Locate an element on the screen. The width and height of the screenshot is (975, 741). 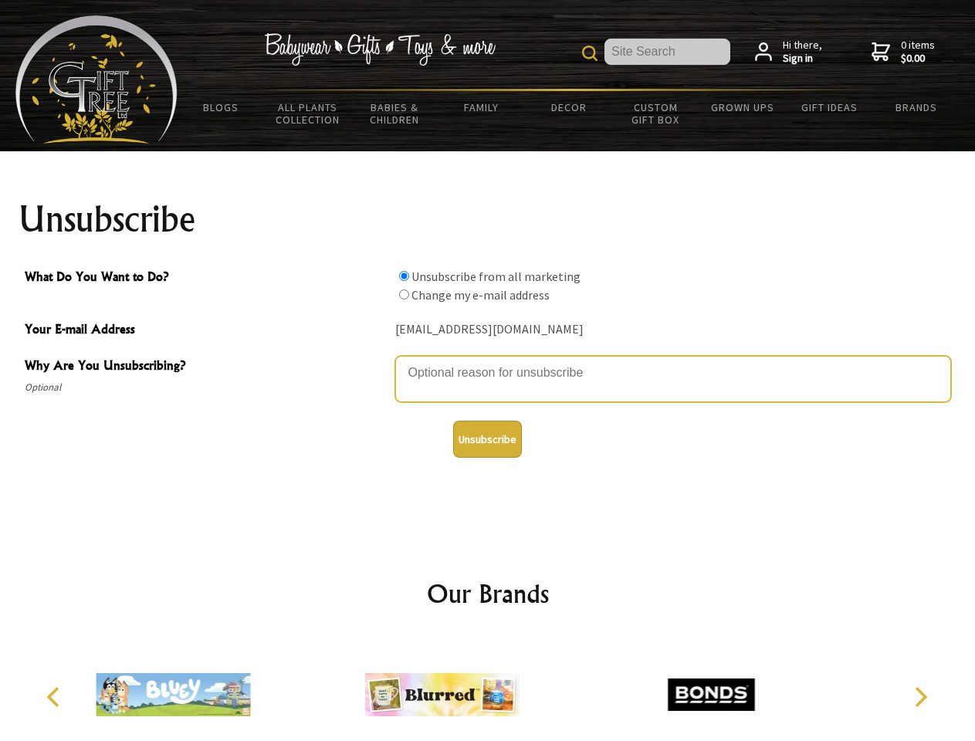
a: BLOGS is located at coordinates (221, 107).